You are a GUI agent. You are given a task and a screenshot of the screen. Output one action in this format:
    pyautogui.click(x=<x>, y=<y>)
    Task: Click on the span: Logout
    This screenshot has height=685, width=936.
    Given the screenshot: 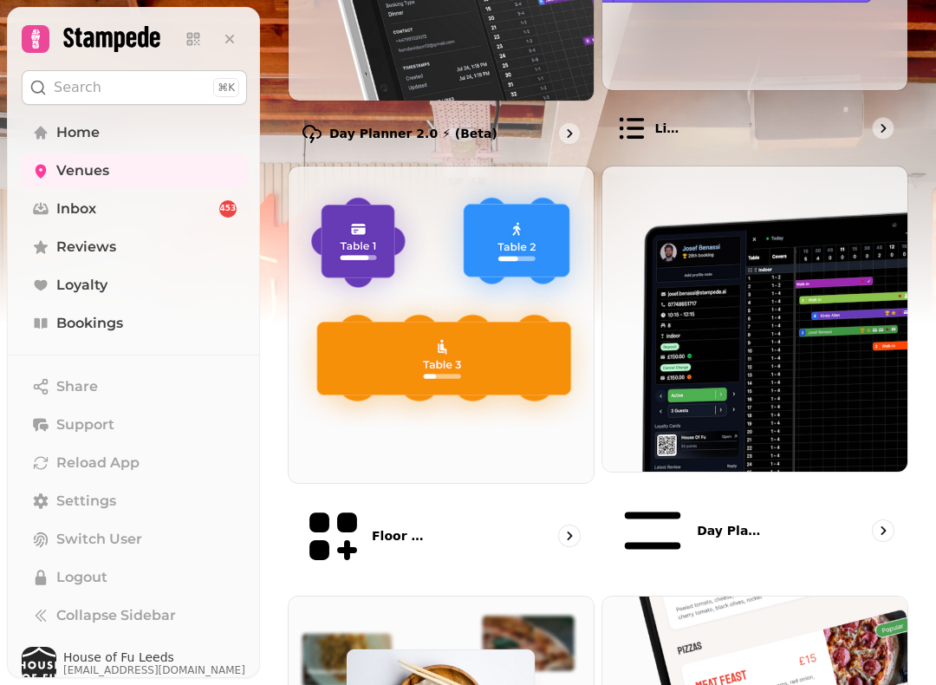 What is the action you would take?
    pyautogui.click(x=81, y=577)
    